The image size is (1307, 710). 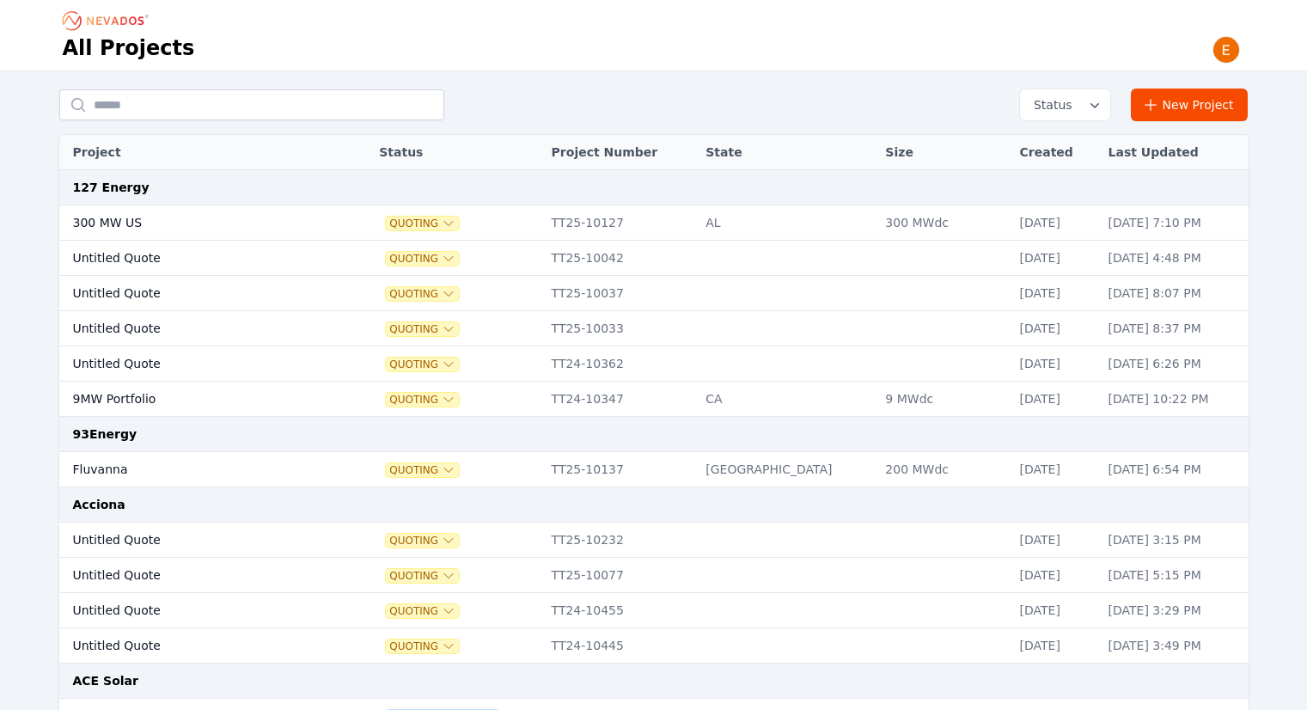 I want to click on img: Emily Walker, so click(x=1226, y=50).